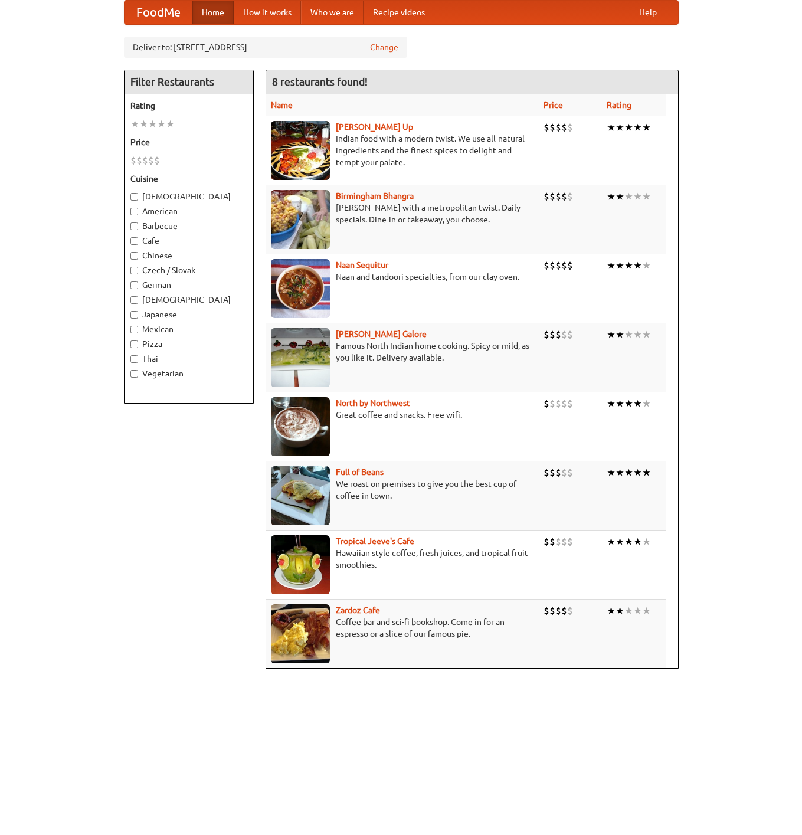 The height and width of the screenshot is (835, 802). I want to click on b: Birmingham Bhangra, so click(375, 196).